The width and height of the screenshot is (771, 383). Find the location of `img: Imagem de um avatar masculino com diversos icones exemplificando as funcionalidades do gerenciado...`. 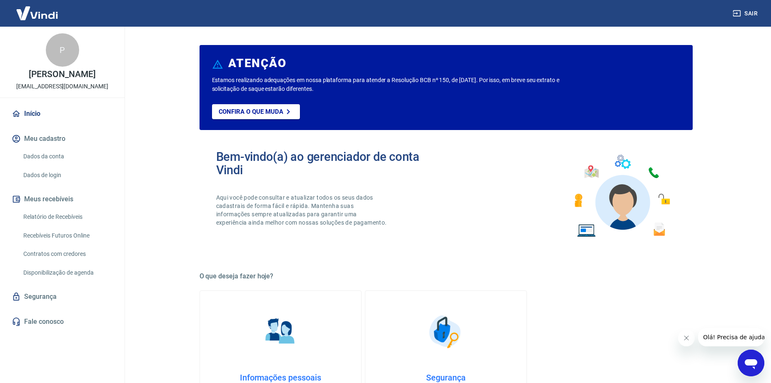

img: Imagem de um avatar masculino com diversos icones exemplificando as funcionalidades do gerenciado... is located at coordinates (621, 196).